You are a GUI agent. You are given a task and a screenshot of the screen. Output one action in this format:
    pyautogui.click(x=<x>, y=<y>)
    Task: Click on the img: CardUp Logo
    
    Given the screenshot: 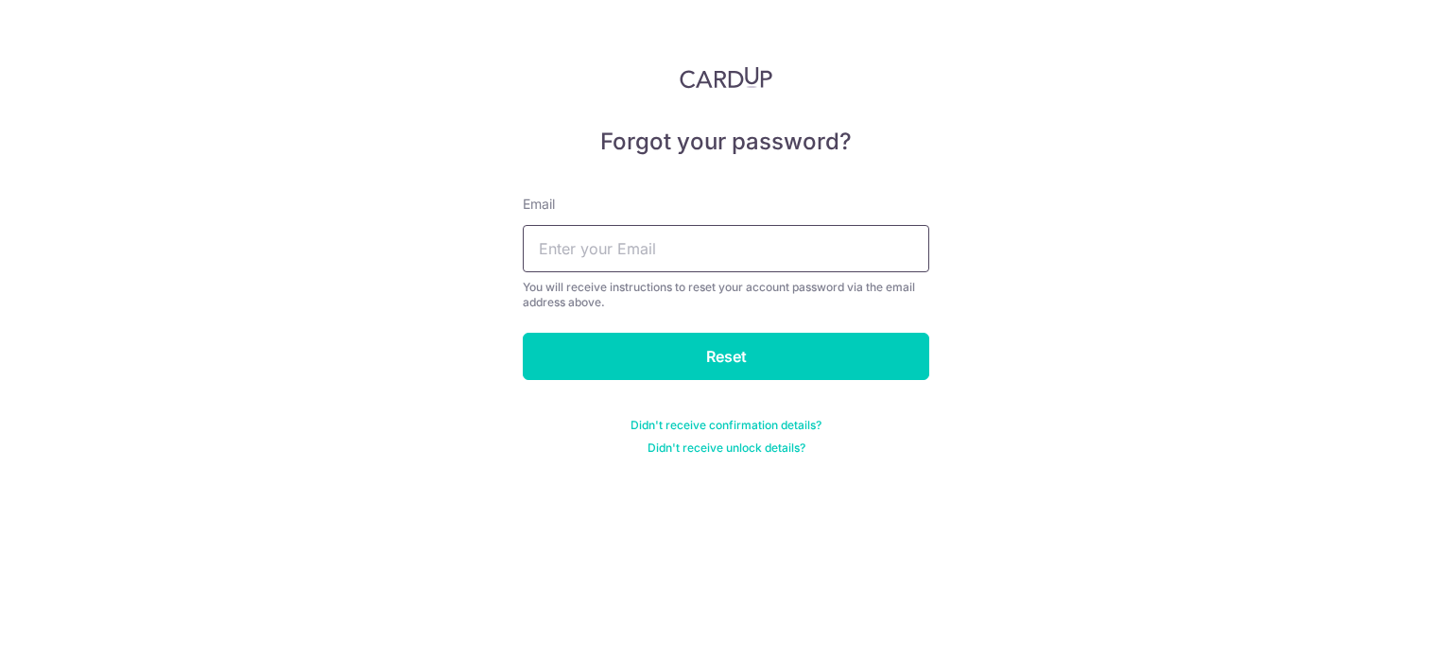 What is the action you would take?
    pyautogui.click(x=726, y=78)
    